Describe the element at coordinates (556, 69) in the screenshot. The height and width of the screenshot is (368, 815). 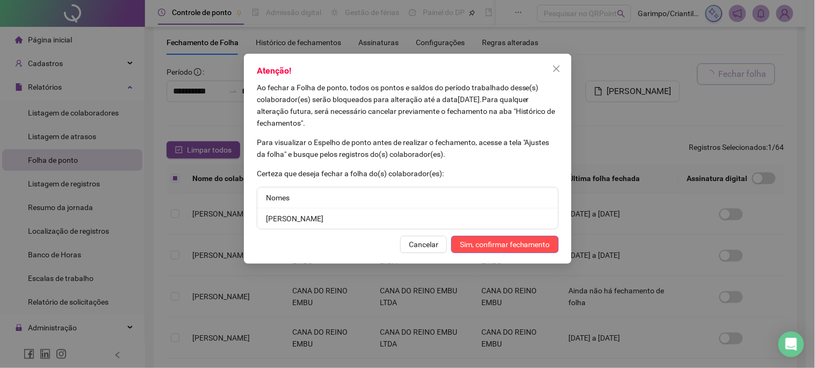
I see `span: close` at that location.